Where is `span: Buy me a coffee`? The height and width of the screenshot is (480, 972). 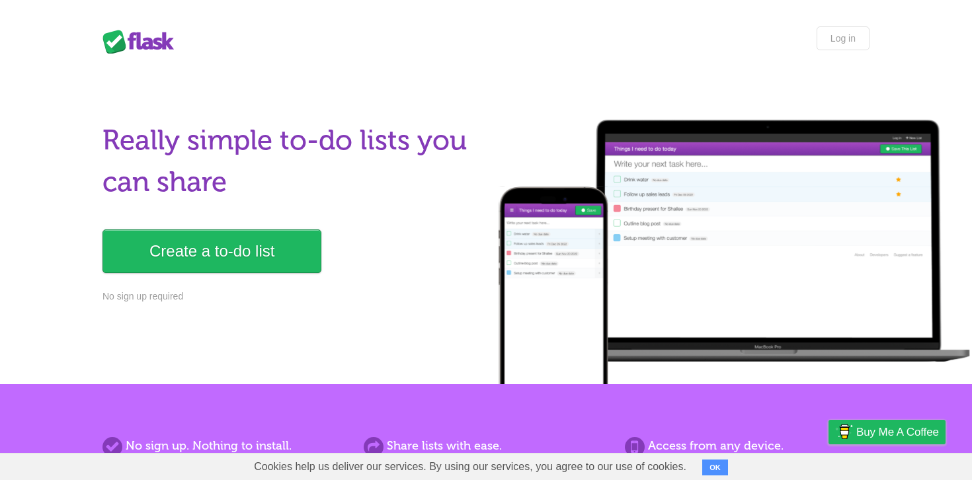 span: Buy me a coffee is located at coordinates (897, 432).